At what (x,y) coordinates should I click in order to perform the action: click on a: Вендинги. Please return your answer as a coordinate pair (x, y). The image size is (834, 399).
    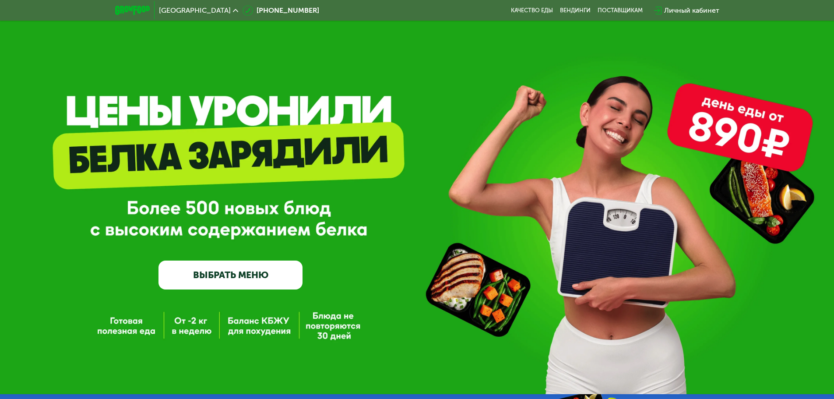
    Looking at the image, I should click on (575, 11).